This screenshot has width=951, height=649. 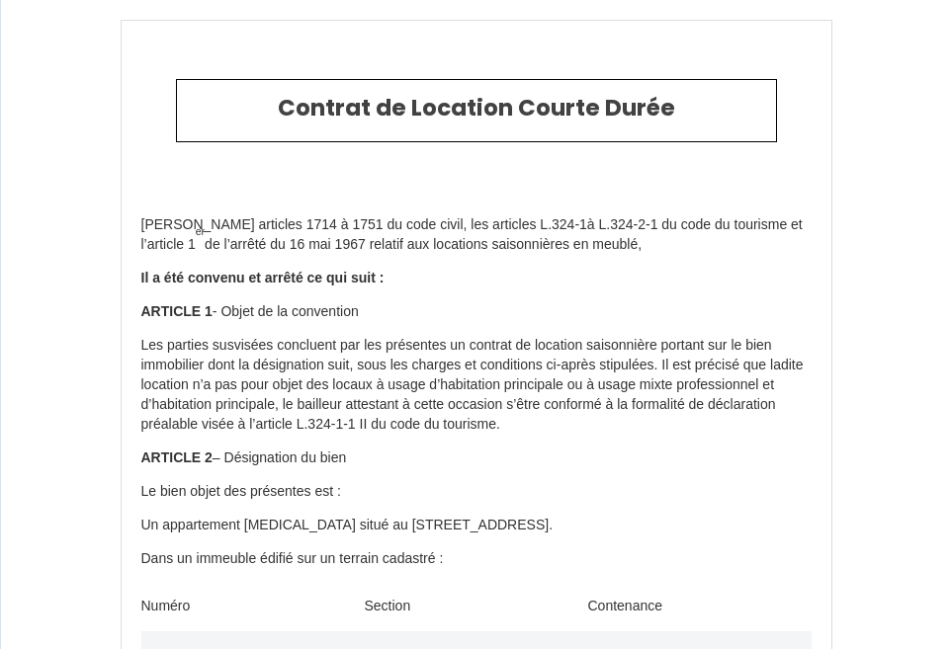 What do you see at coordinates (476, 607) in the screenshot?
I see `p: Section` at bounding box center [476, 607].